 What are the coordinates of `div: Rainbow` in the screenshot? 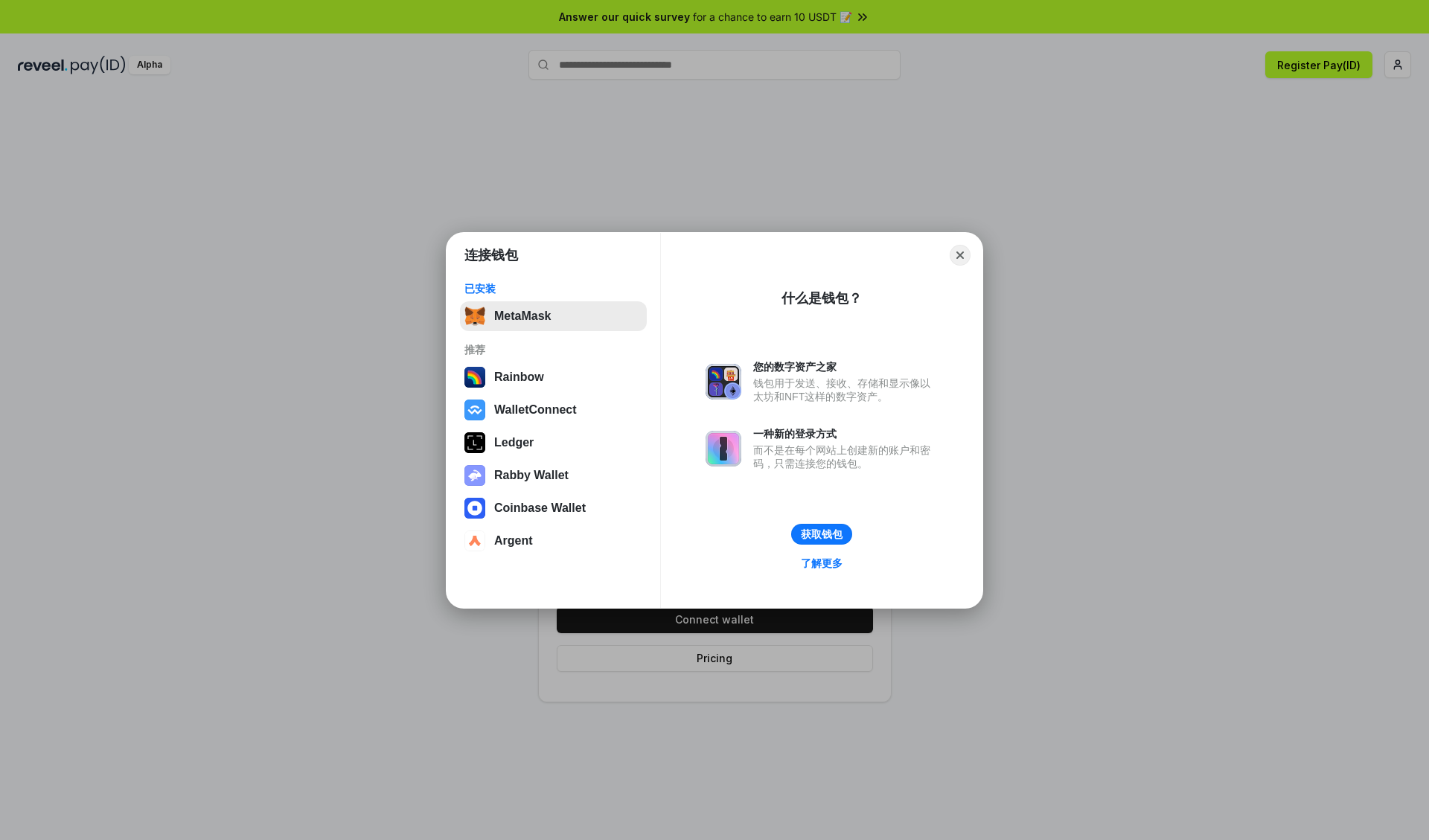 It's located at (518, 377).